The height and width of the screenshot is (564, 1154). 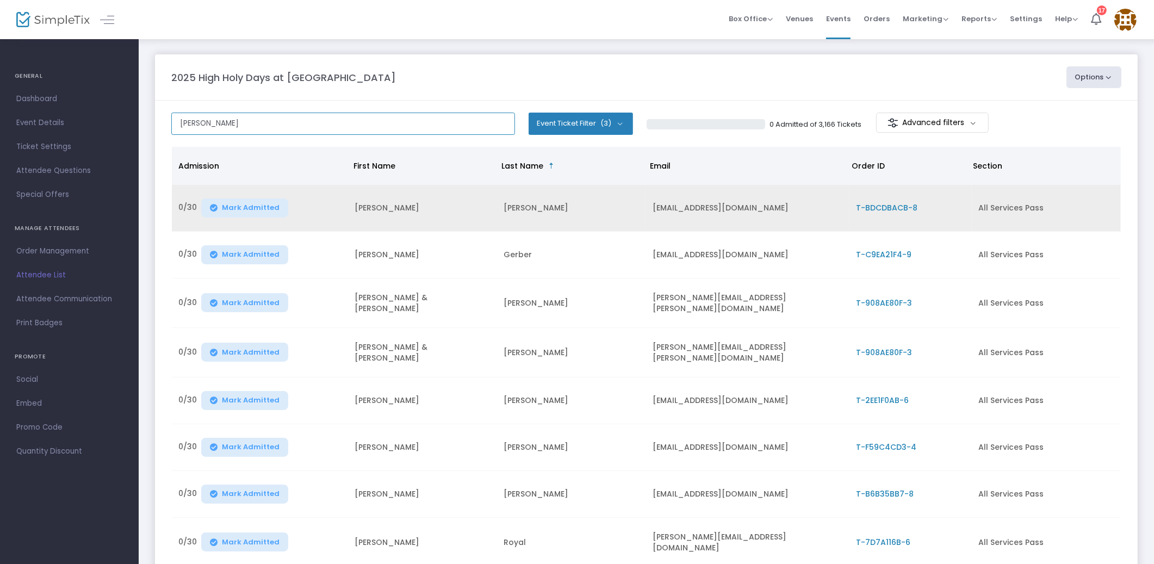 I want to click on span: Settings, so click(x=1026, y=18).